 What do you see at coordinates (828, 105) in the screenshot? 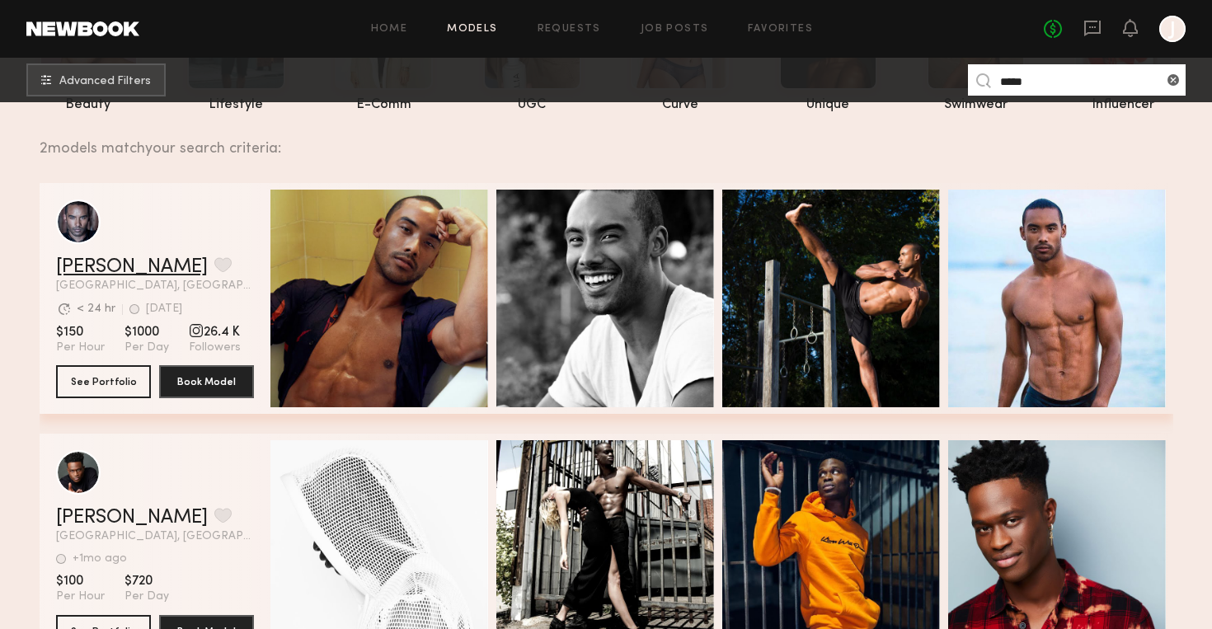
I see `div: unique` at bounding box center [828, 105].